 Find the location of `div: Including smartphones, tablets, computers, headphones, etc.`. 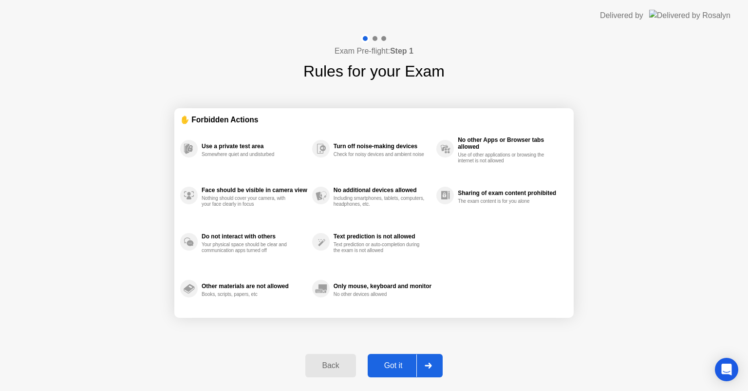

div: Including smartphones, tablets, computers, headphones, etc. is located at coordinates (379, 201).